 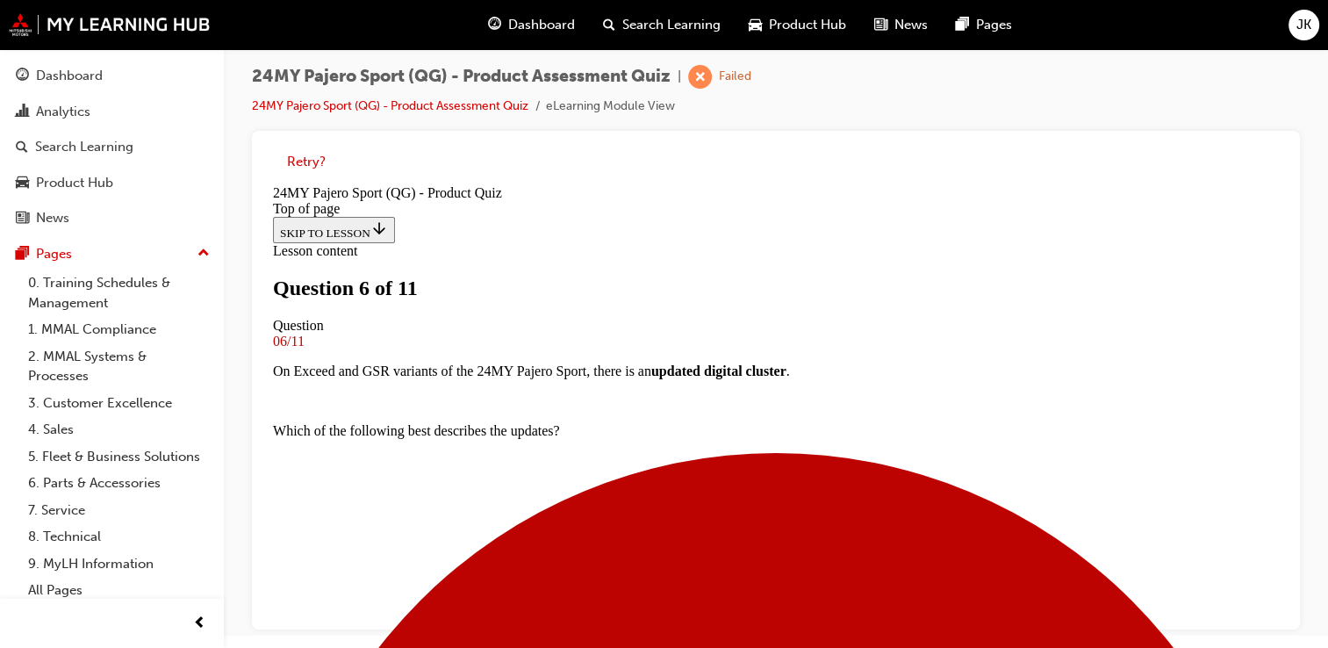 I want to click on a: 24MY Pajero Sport (QG) - Product Assessment Quiz, so click(x=390, y=105).